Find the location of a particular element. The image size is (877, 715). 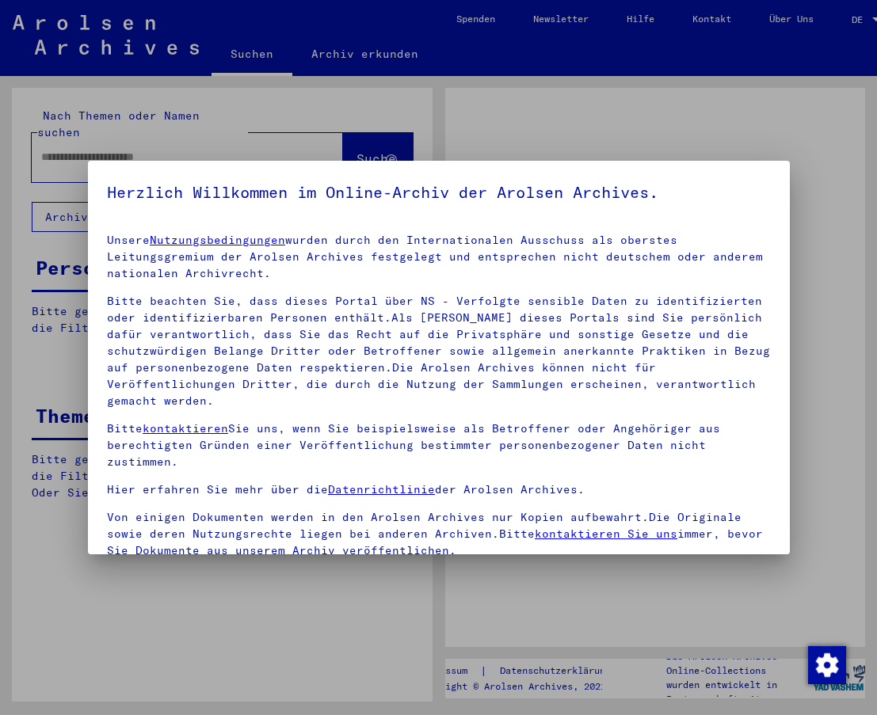

p: Hier erfahren Sie mehr über die der Arolsen Archives. is located at coordinates (439, 490).